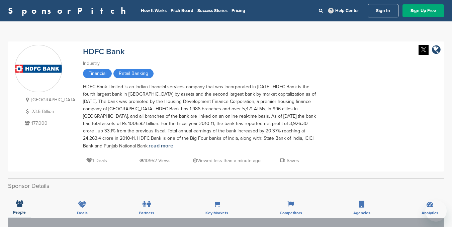 Image resolution: width=452 pixels, height=227 pixels. What do you see at coordinates (97, 161) in the screenshot?
I see `p: 1 Deals` at bounding box center [97, 161].